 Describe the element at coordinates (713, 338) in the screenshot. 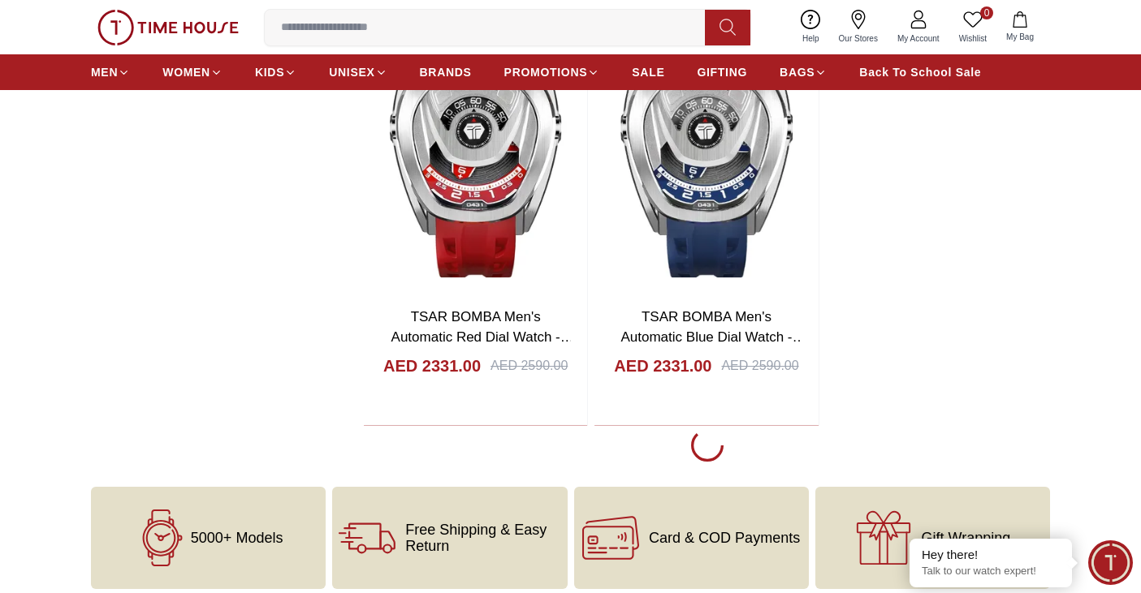

I see `a: TSAR BOMBA Men's Automatic Blue Dial Watch - TB8213A-03 SET` at that location.